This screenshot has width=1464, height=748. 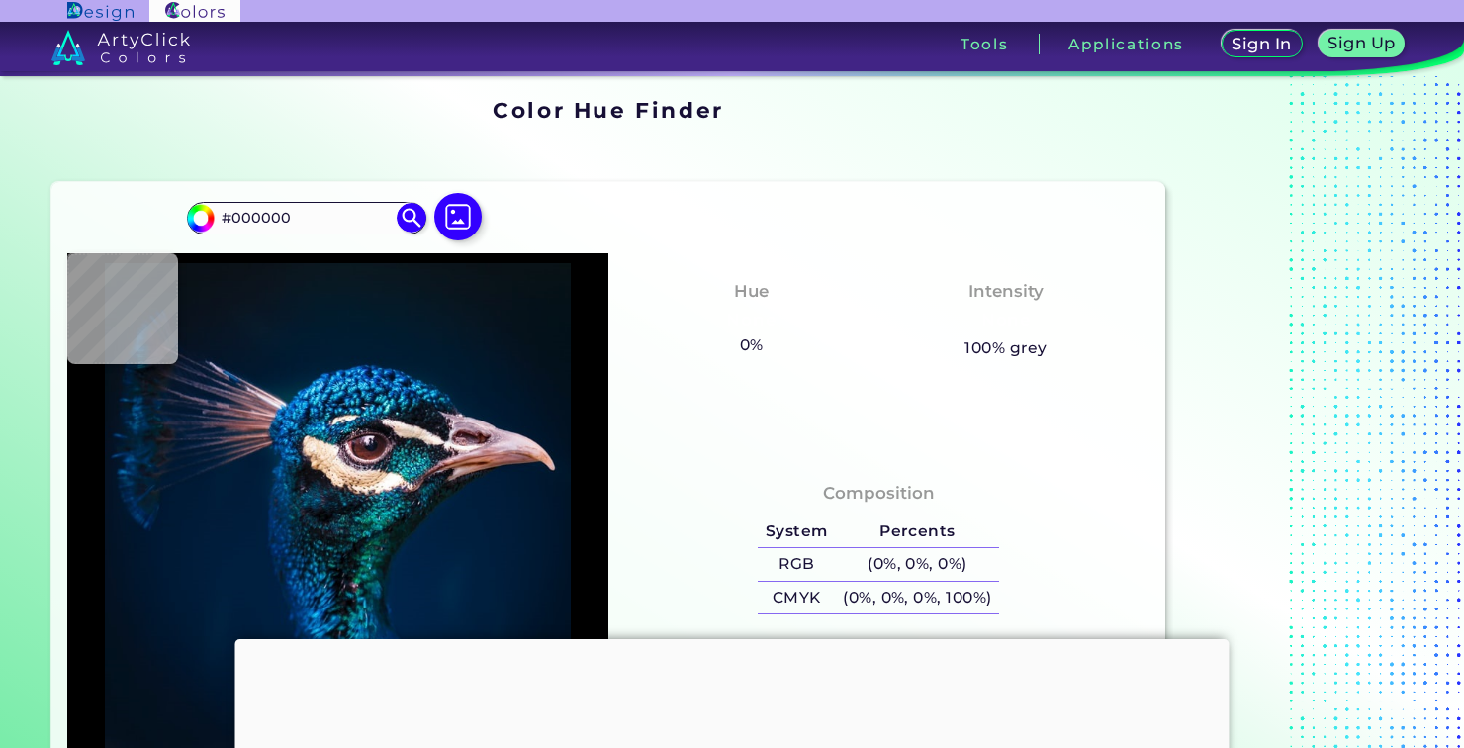 What do you see at coordinates (307, 218) in the screenshot?
I see `input: type color..` at bounding box center [307, 218].